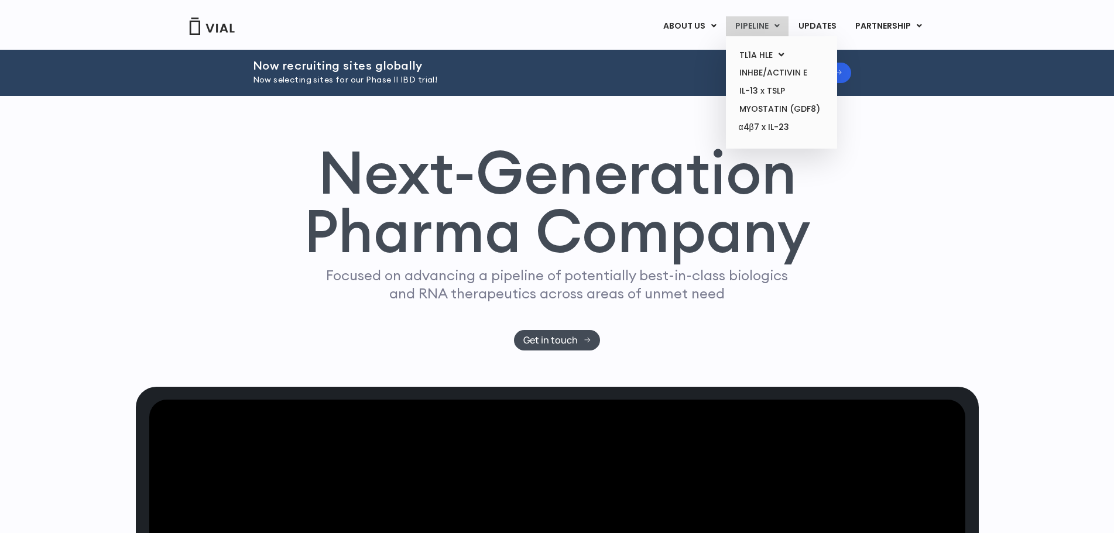 This screenshot has height=533, width=1114. Describe the element at coordinates (212, 26) in the screenshot. I see `img: Vial Logo` at that location.